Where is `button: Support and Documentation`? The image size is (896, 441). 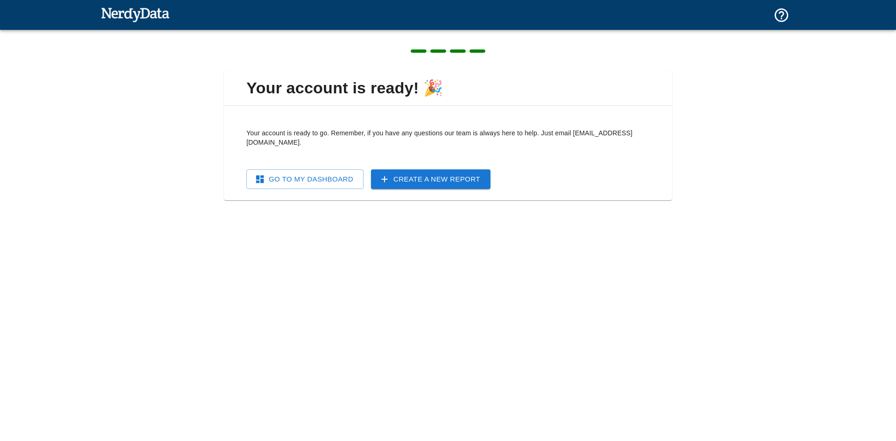 button: Support and Documentation is located at coordinates (781, 15).